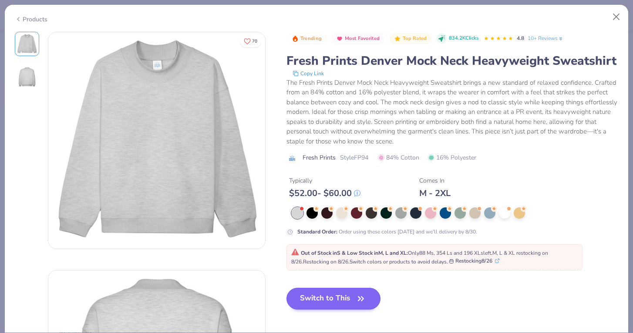 This screenshot has width=633, height=333. Describe the element at coordinates (415, 38) in the screenshot. I see `span: Top Rated` at that location.